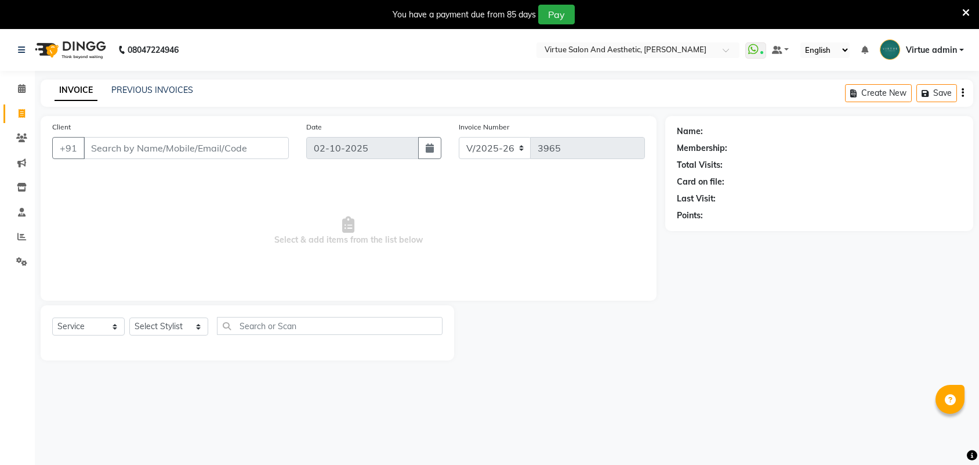  Describe the element at coordinates (69, 50) in the screenshot. I see `img: logo` at that location.